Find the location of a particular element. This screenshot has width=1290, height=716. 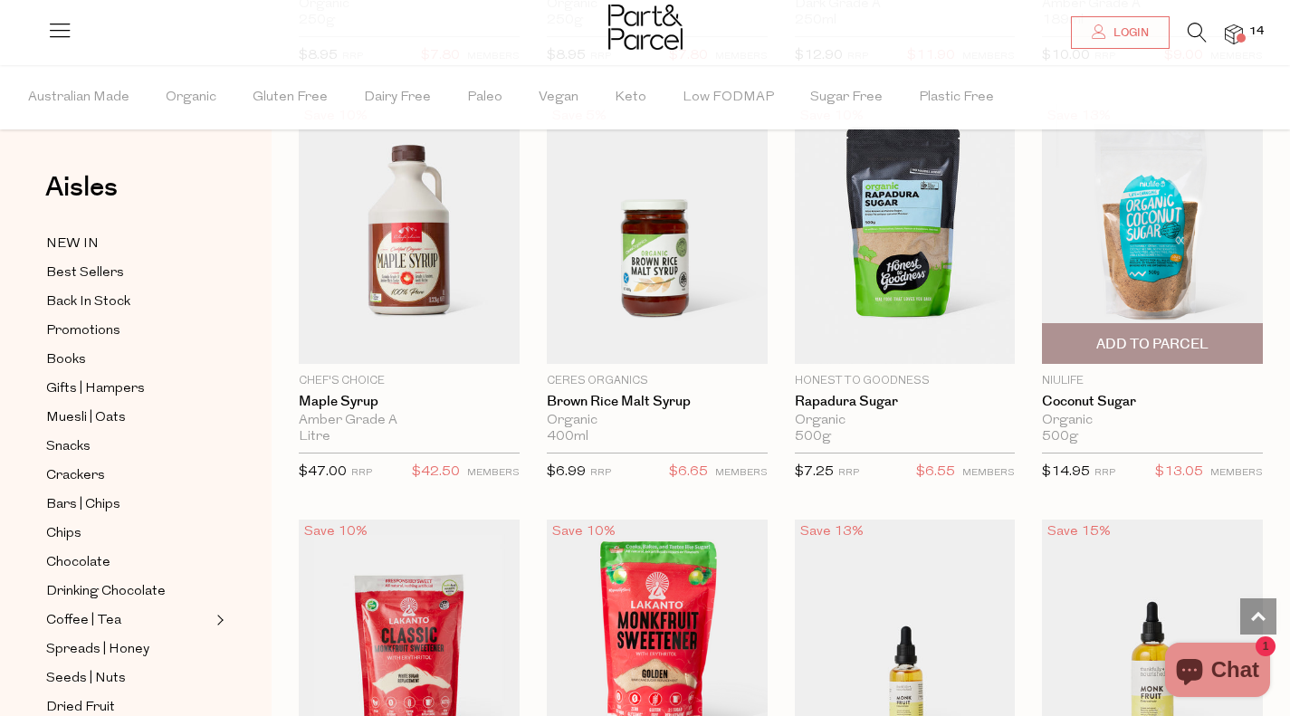

span: Drinking Chocolate is located at coordinates (106, 592).